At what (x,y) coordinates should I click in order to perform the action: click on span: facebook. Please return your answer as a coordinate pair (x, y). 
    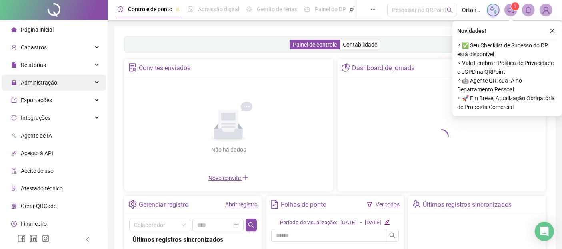
    Looking at the image, I should click on (22, 238).